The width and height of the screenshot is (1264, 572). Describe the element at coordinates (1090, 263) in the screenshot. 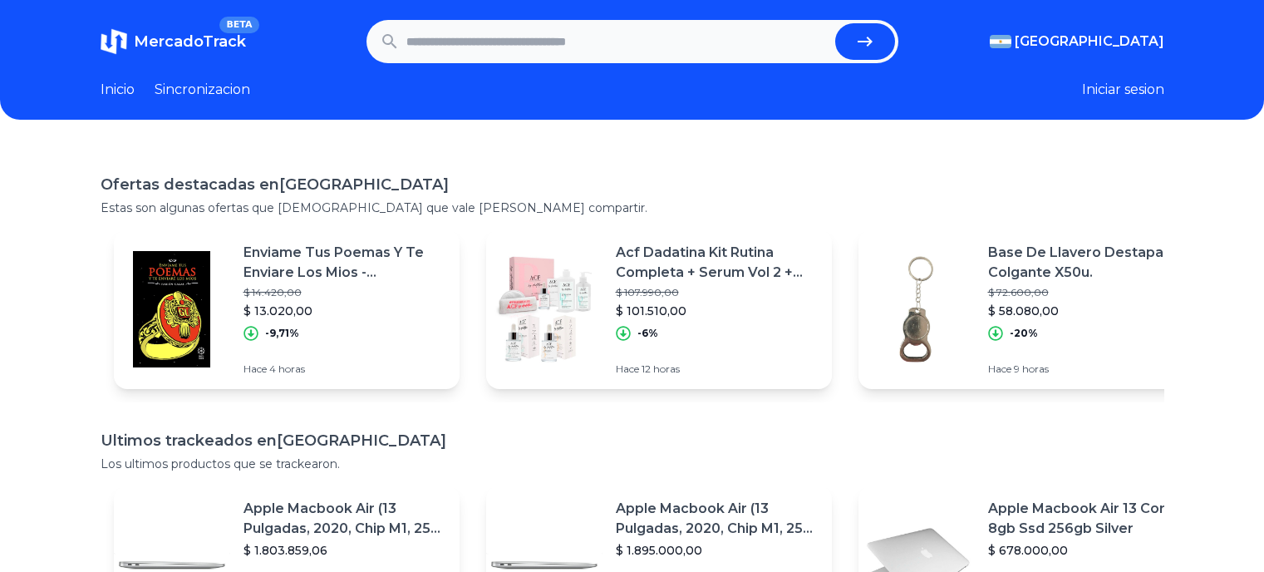

I see `p: Base De Llavero Destapador Colgante X50u.` at that location.